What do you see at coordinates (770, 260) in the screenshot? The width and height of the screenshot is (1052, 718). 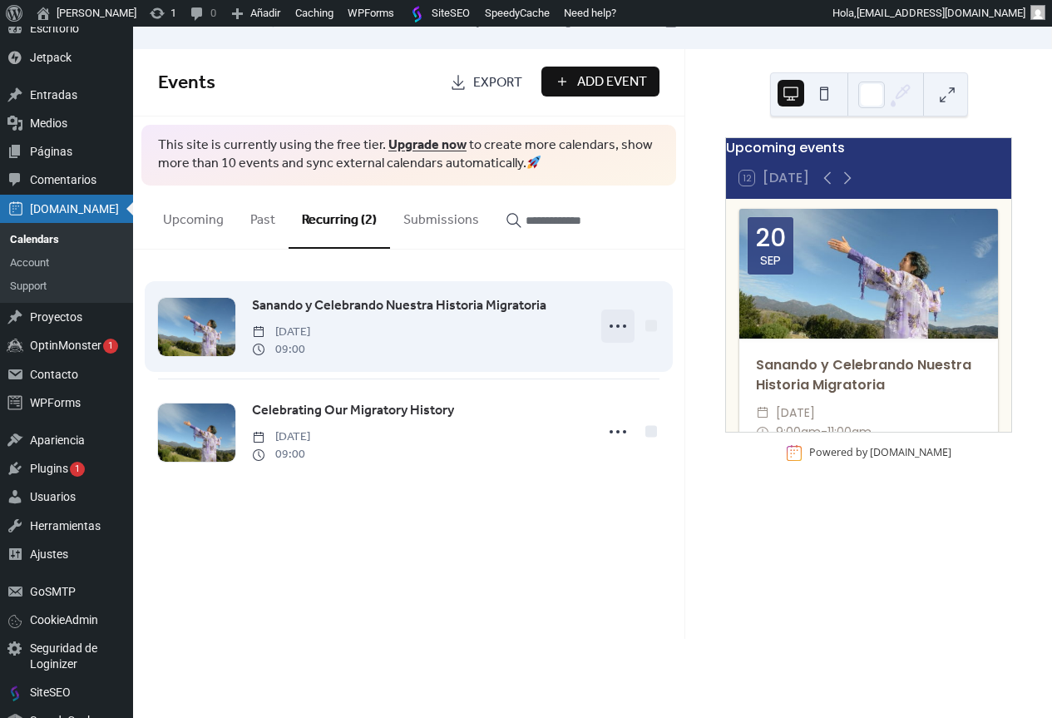 I see `div: Sep` at bounding box center [770, 260].